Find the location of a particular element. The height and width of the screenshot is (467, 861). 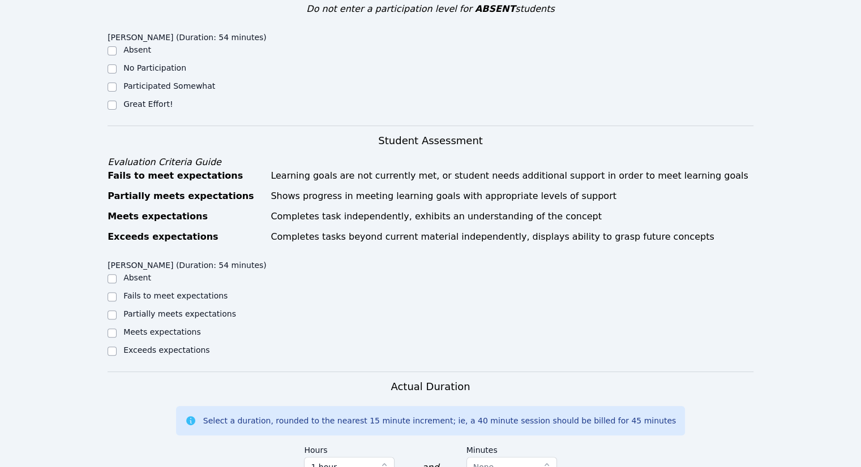

div: Partially meets expectations is located at coordinates (186, 196).